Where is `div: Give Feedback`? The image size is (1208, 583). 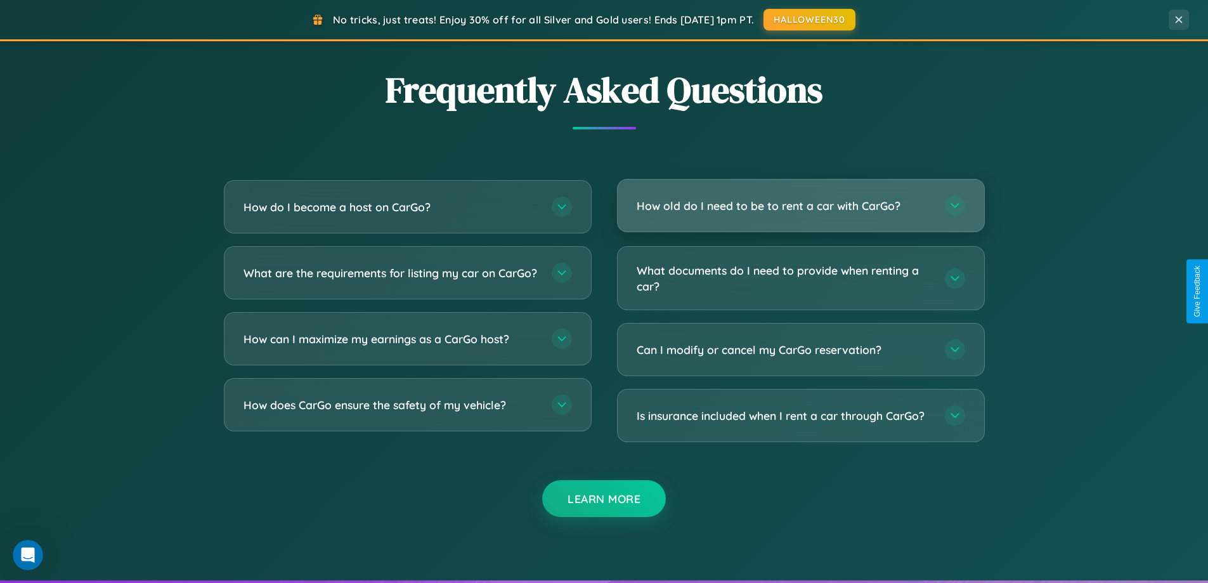 div: Give Feedback is located at coordinates (1197, 291).